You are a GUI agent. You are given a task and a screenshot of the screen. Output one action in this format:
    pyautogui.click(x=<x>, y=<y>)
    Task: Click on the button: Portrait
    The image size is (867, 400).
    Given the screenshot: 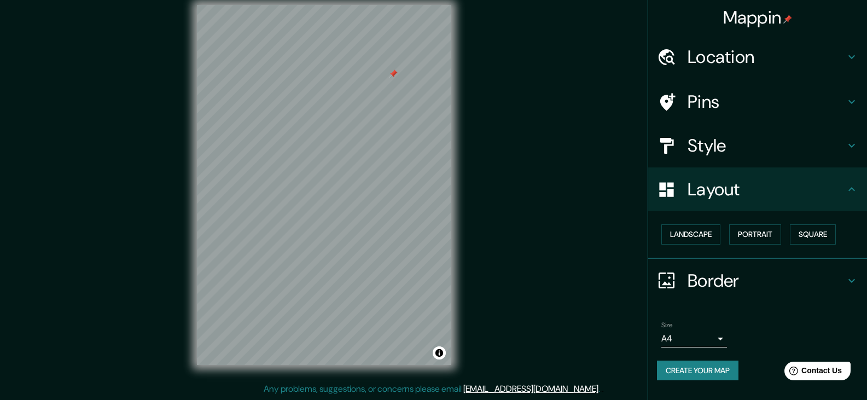 What is the action you would take?
    pyautogui.click(x=755, y=234)
    